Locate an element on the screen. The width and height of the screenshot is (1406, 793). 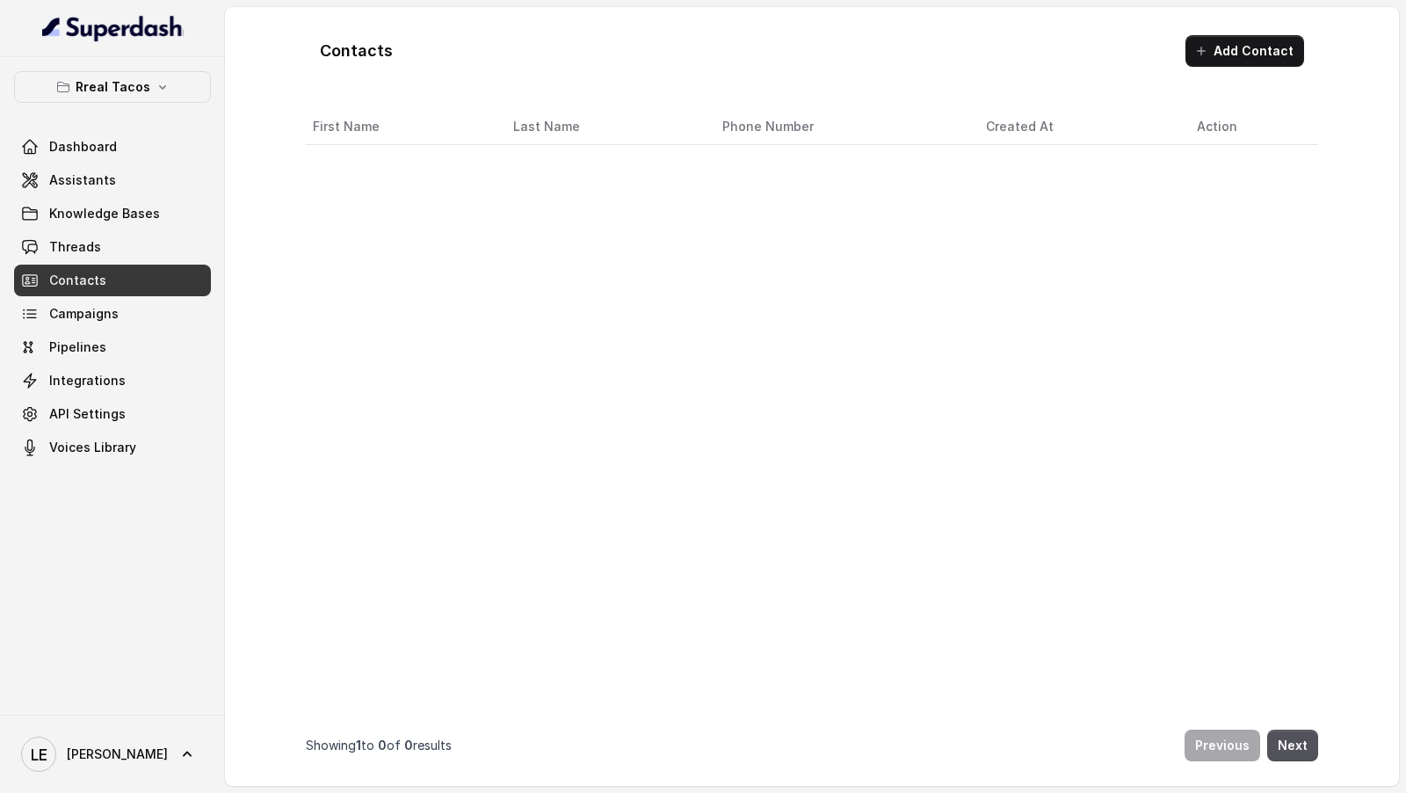
img: light.svg is located at coordinates (113, 28).